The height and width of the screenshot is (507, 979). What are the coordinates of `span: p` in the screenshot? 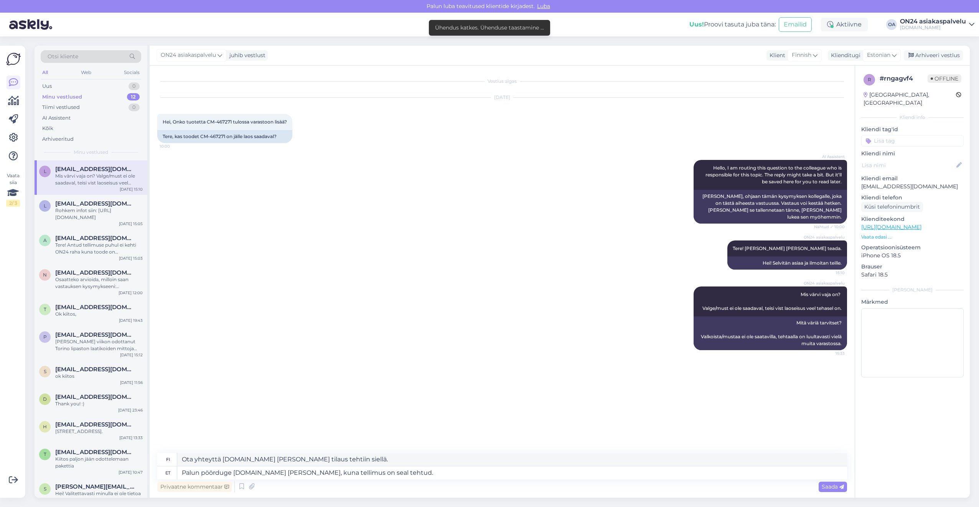 It's located at (45, 337).